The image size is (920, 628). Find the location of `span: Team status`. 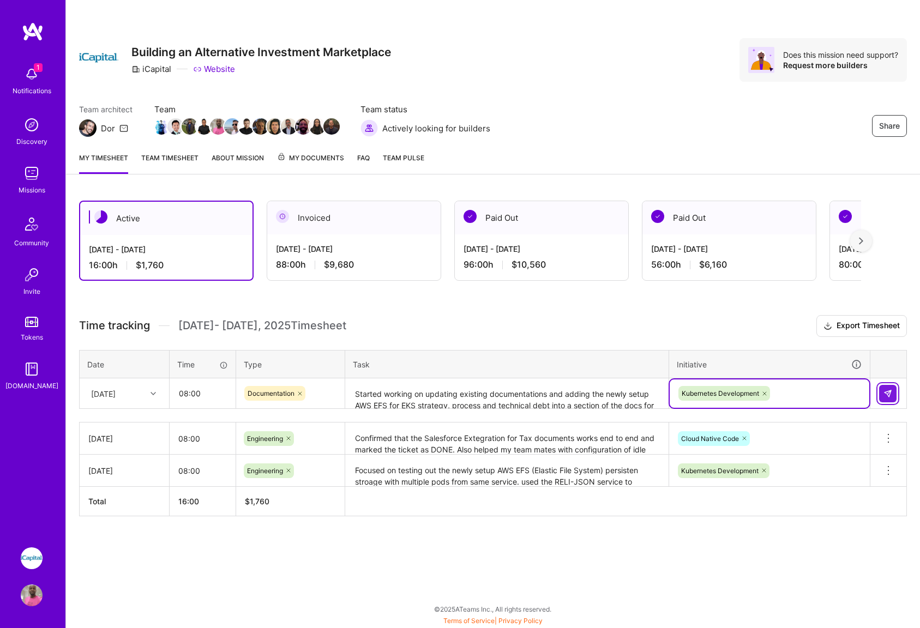

span: Team status is located at coordinates (425, 109).